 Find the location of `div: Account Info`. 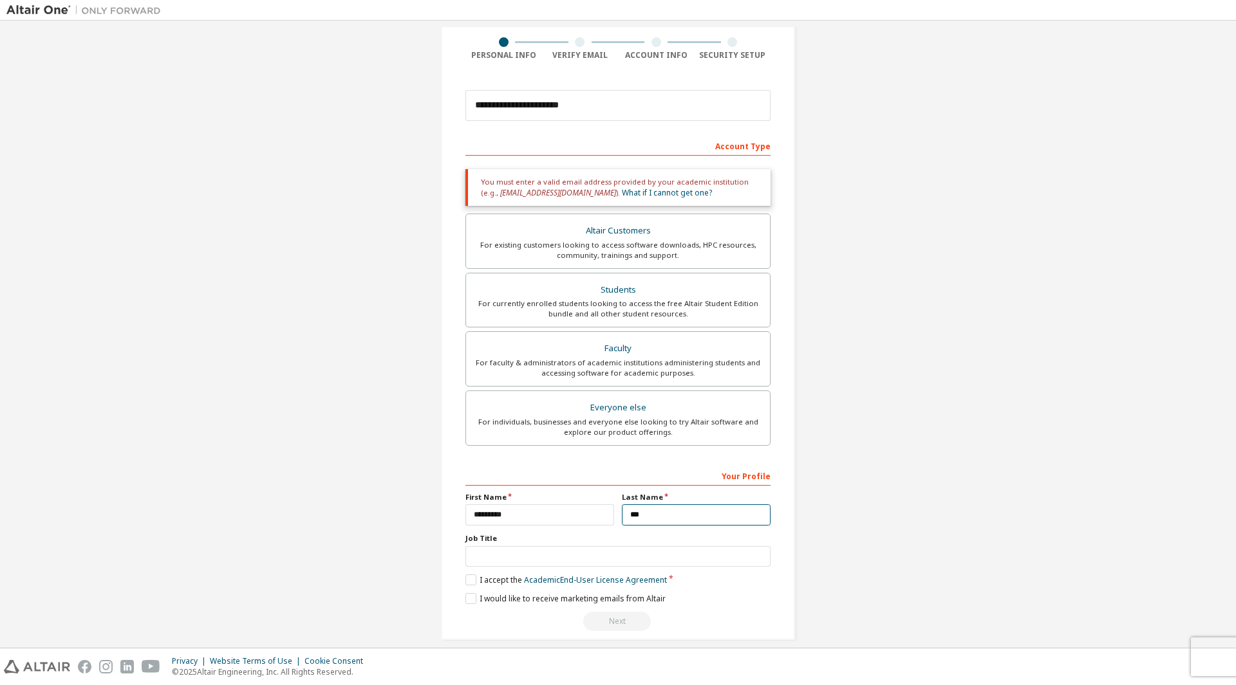

div: Account Info is located at coordinates (656, 55).